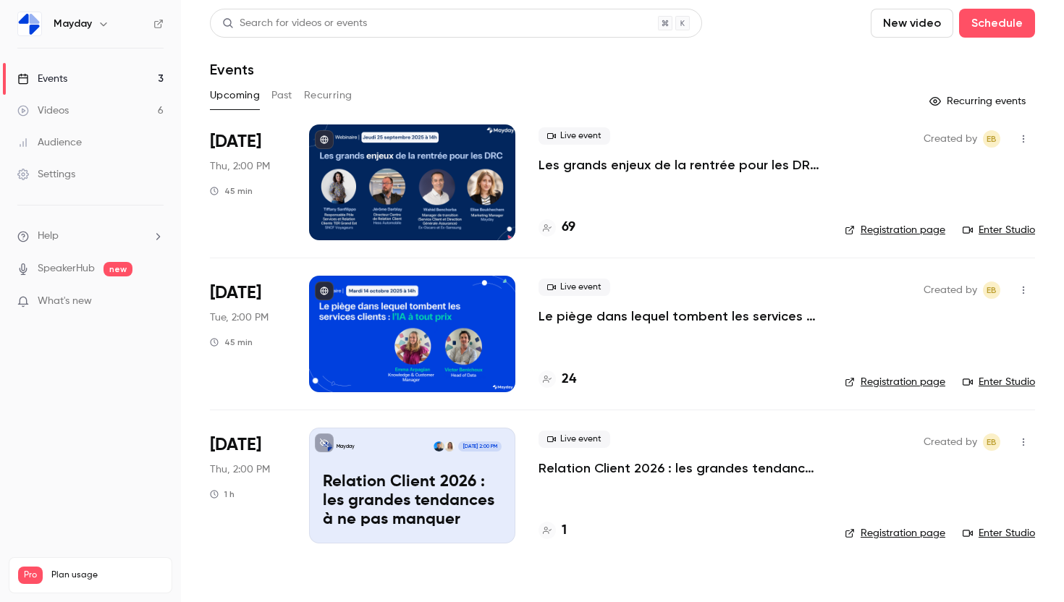 This screenshot has width=1064, height=602. Describe the element at coordinates (46, 174) in the screenshot. I see `div: Settings` at that location.